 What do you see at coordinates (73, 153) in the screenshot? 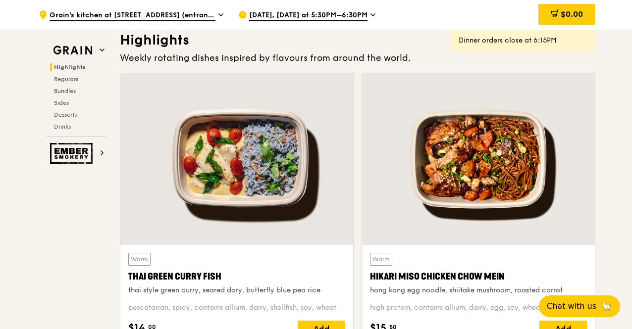
I see `img: Ember Smokery web logo` at bounding box center [73, 153].